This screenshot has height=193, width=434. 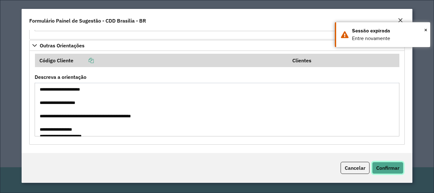 I want to click on button: Cancelar, so click(x=355, y=168).